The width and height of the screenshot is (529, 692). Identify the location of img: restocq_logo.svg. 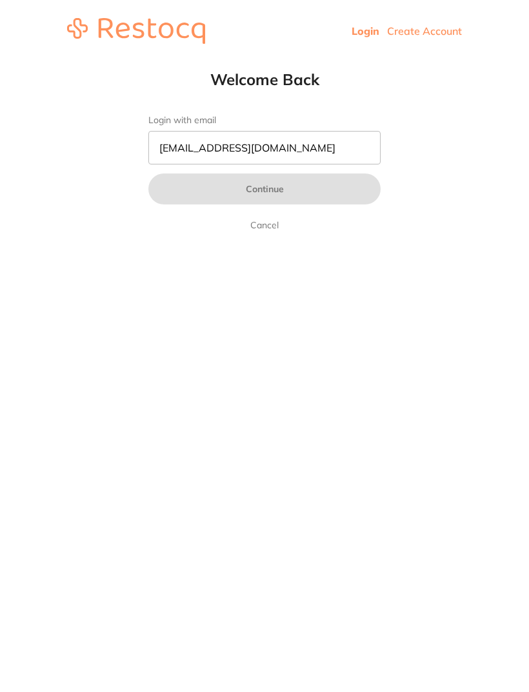
(136, 31).